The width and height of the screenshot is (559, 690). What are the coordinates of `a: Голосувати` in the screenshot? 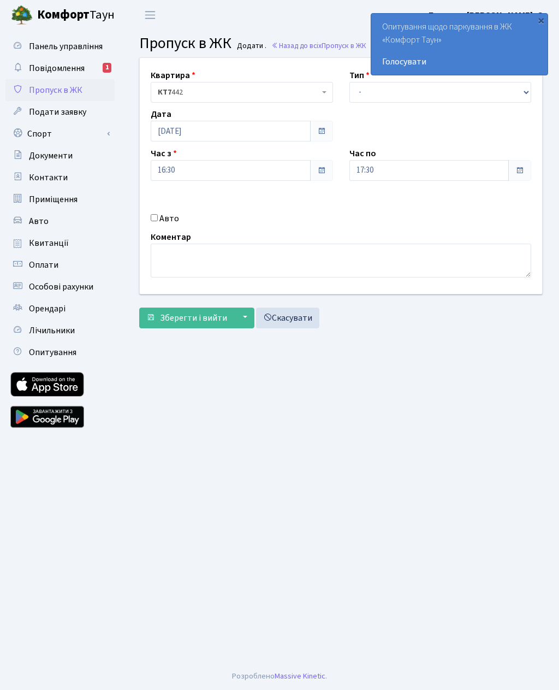 It's located at (459, 62).